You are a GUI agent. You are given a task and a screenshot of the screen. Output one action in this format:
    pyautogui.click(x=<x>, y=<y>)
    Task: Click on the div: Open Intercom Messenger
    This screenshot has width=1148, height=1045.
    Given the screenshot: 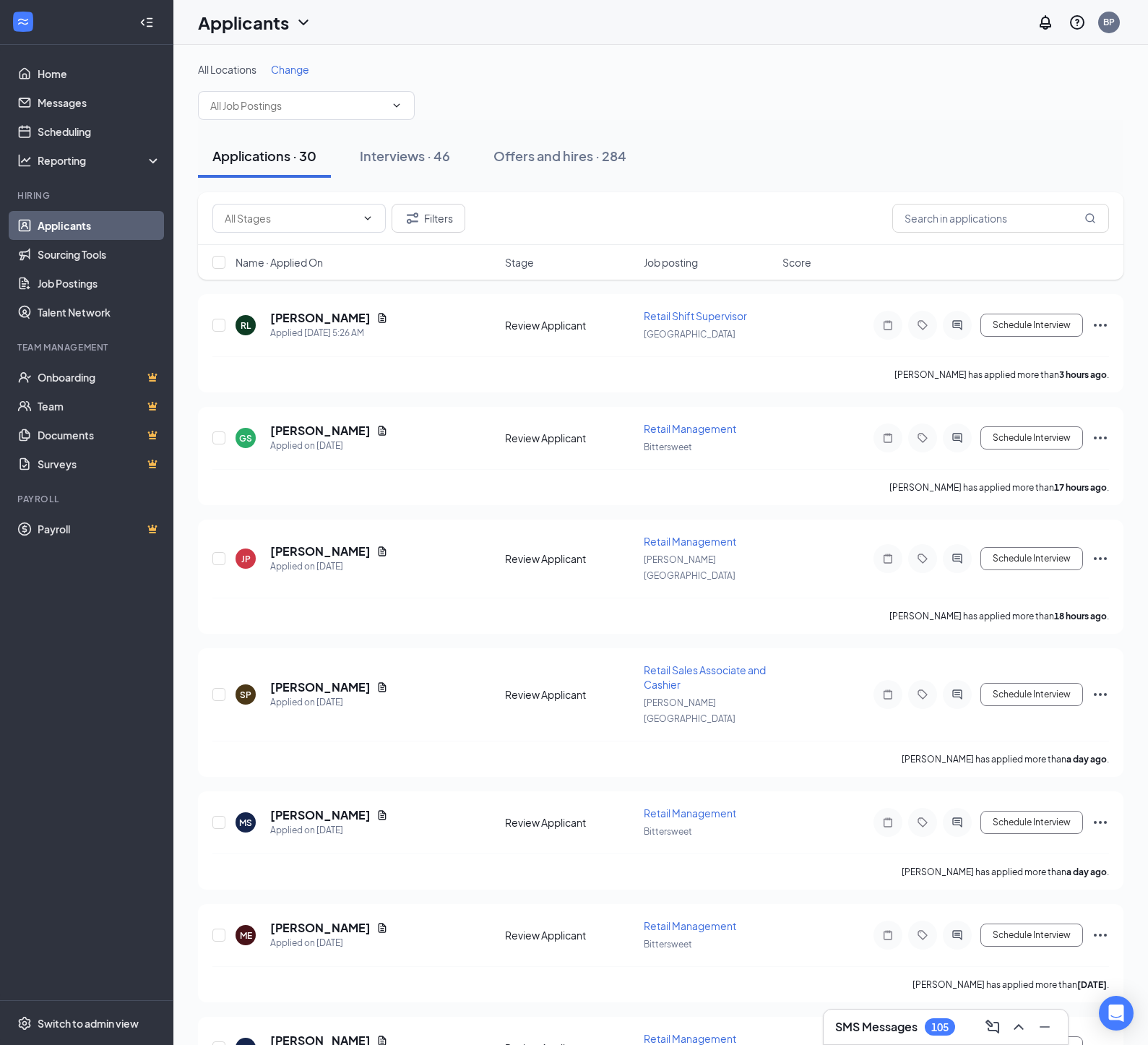 What is the action you would take?
    pyautogui.click(x=1116, y=1013)
    